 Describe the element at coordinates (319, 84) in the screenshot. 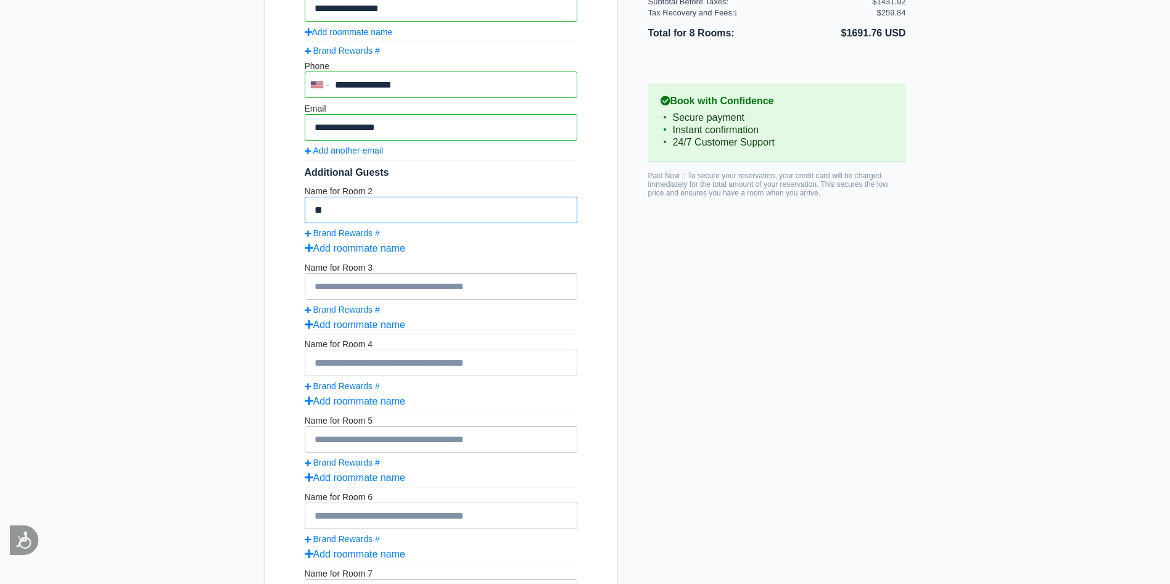

I see `div: United States: +1` at that location.